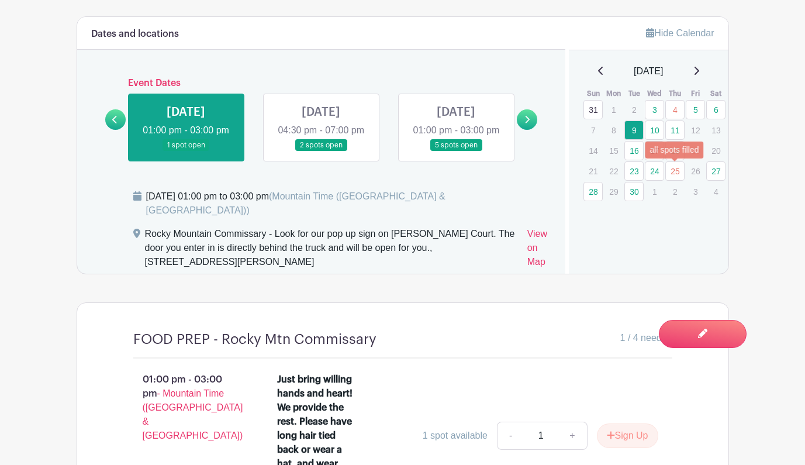 The width and height of the screenshot is (805, 465). What do you see at coordinates (654, 130) in the screenshot?
I see `a: 10` at bounding box center [654, 130].